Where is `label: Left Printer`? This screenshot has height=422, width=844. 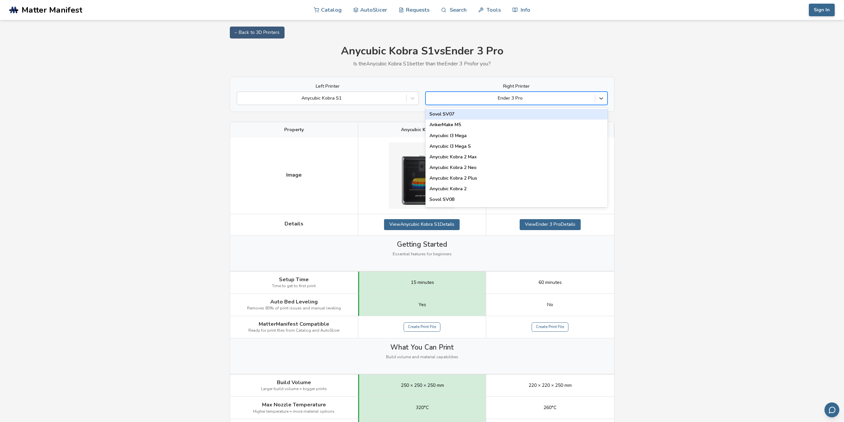
label: Left Printer is located at coordinates (328, 86).